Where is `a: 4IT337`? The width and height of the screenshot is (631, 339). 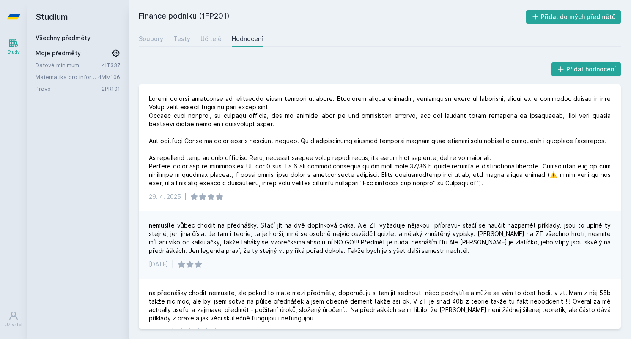 a: 4IT337 is located at coordinates (111, 65).